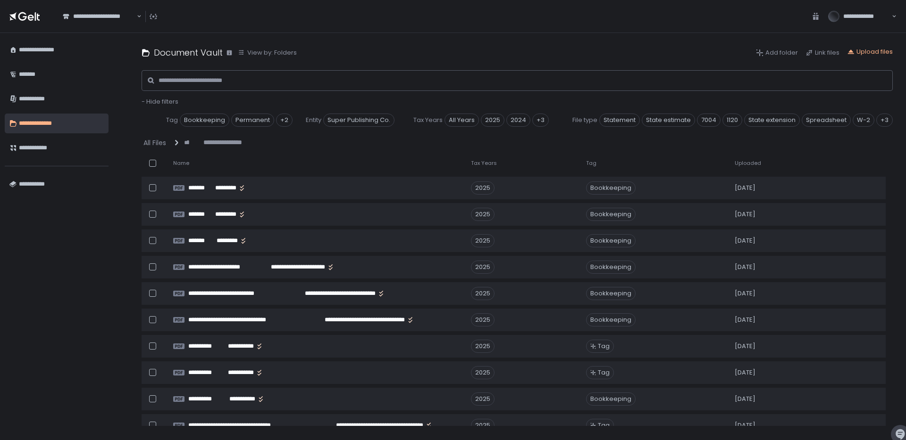 This screenshot has width=906, height=440. Describe the element at coordinates (267, 53) in the screenshot. I see `button: View by: Folders` at that location.